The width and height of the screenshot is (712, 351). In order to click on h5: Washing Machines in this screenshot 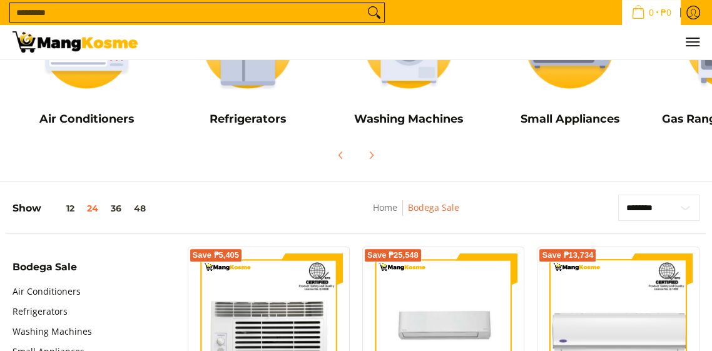, I will do `click(409, 119)`.